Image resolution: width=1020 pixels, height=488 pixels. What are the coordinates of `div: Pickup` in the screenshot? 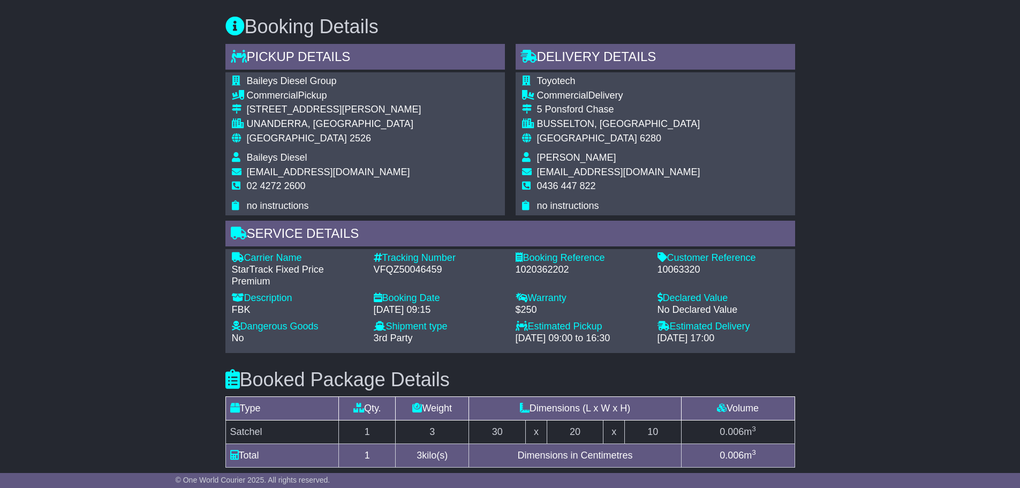 It's located at (334, 96).